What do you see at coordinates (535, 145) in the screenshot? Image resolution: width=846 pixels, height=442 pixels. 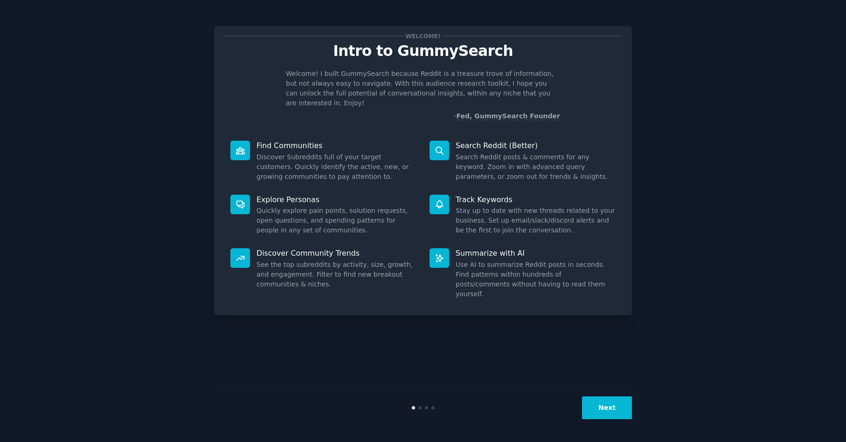 I see `p: Search Reddit (Better)` at bounding box center [535, 145].